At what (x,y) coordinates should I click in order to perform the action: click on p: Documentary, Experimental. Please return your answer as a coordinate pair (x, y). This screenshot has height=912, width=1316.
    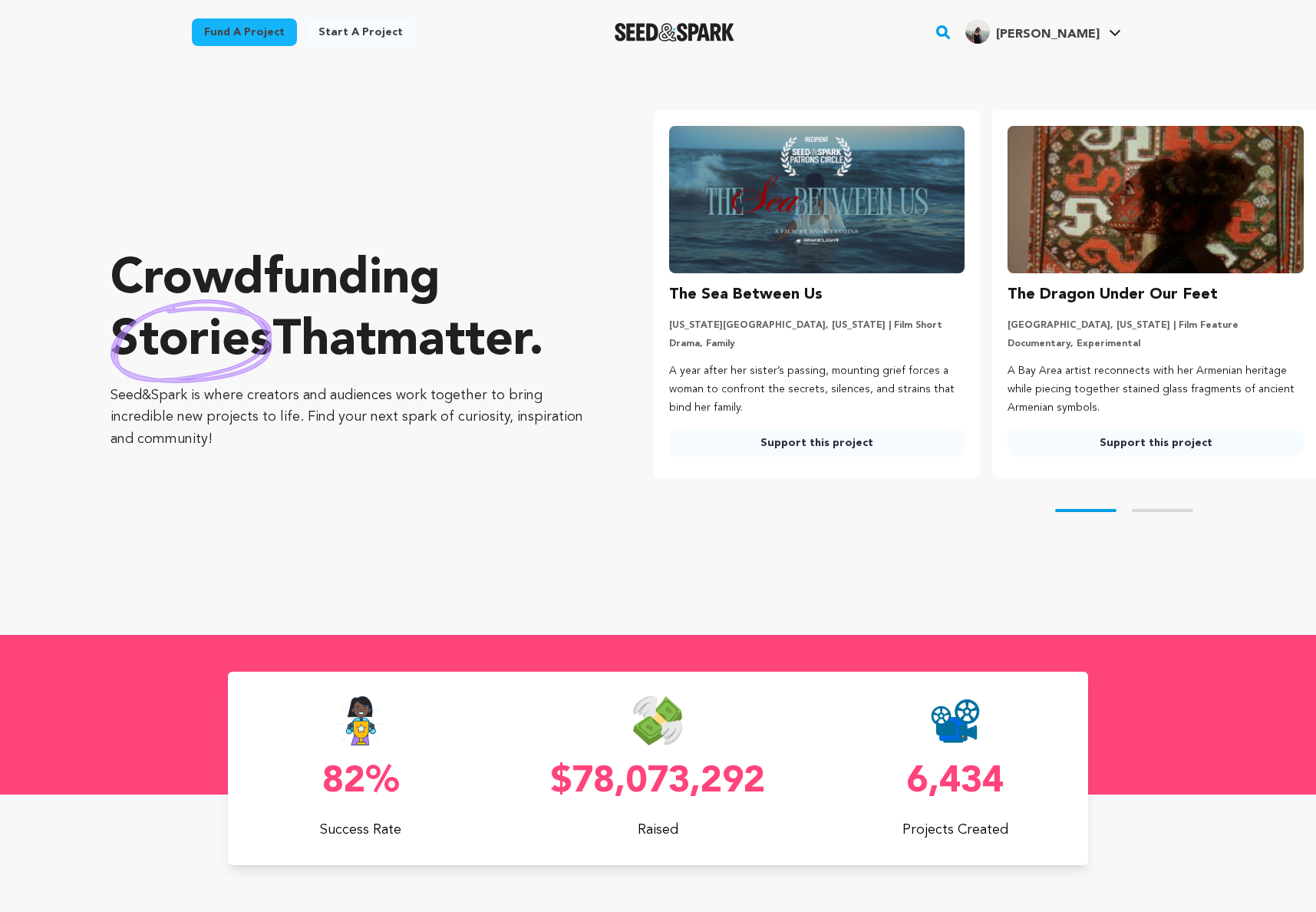
    Looking at the image, I should click on (1156, 344).